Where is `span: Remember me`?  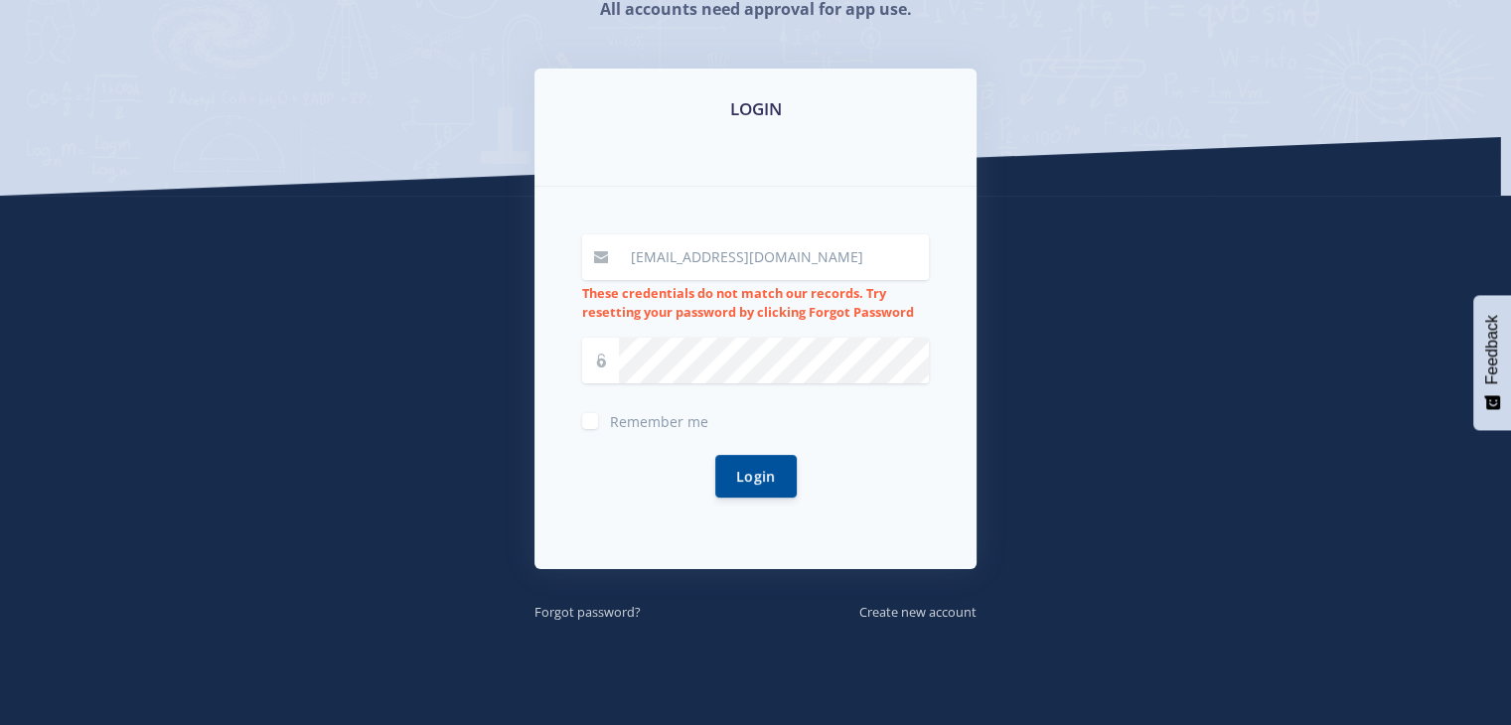
span: Remember me is located at coordinates (659, 421).